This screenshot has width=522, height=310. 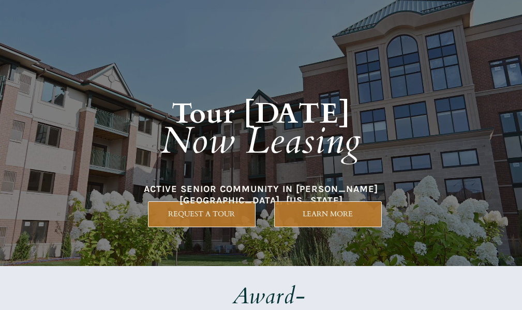 What do you see at coordinates (202, 214) in the screenshot?
I see `span: REQUEST A TOUR` at bounding box center [202, 214].